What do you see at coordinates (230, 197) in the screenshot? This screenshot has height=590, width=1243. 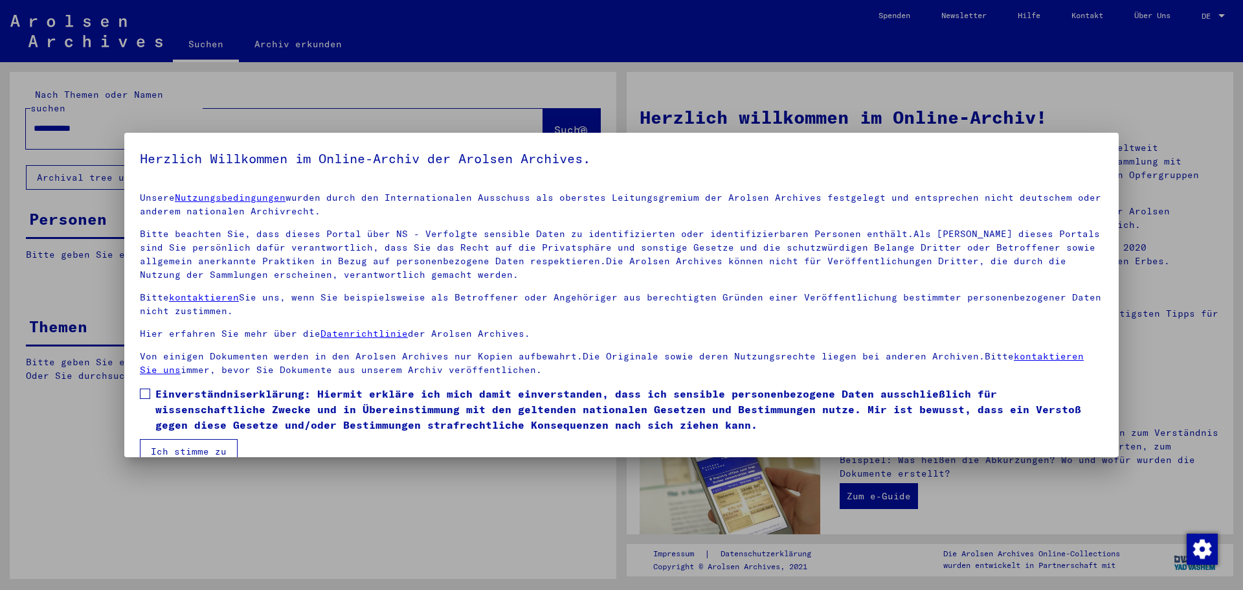 I see `a: Nutzungsbedingungen` at bounding box center [230, 197].